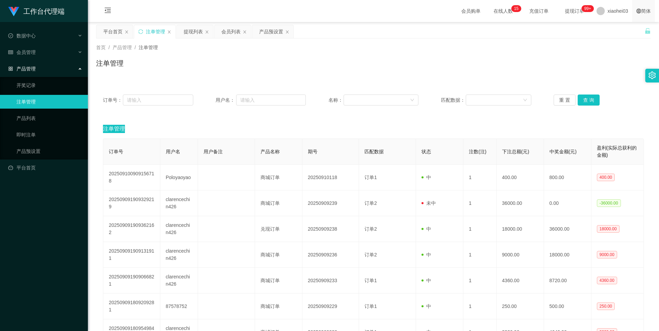 The width and height of the screenshot is (659, 331). What do you see at coordinates (331, 254) in the screenshot?
I see `td: 20250909236` at bounding box center [331, 254].